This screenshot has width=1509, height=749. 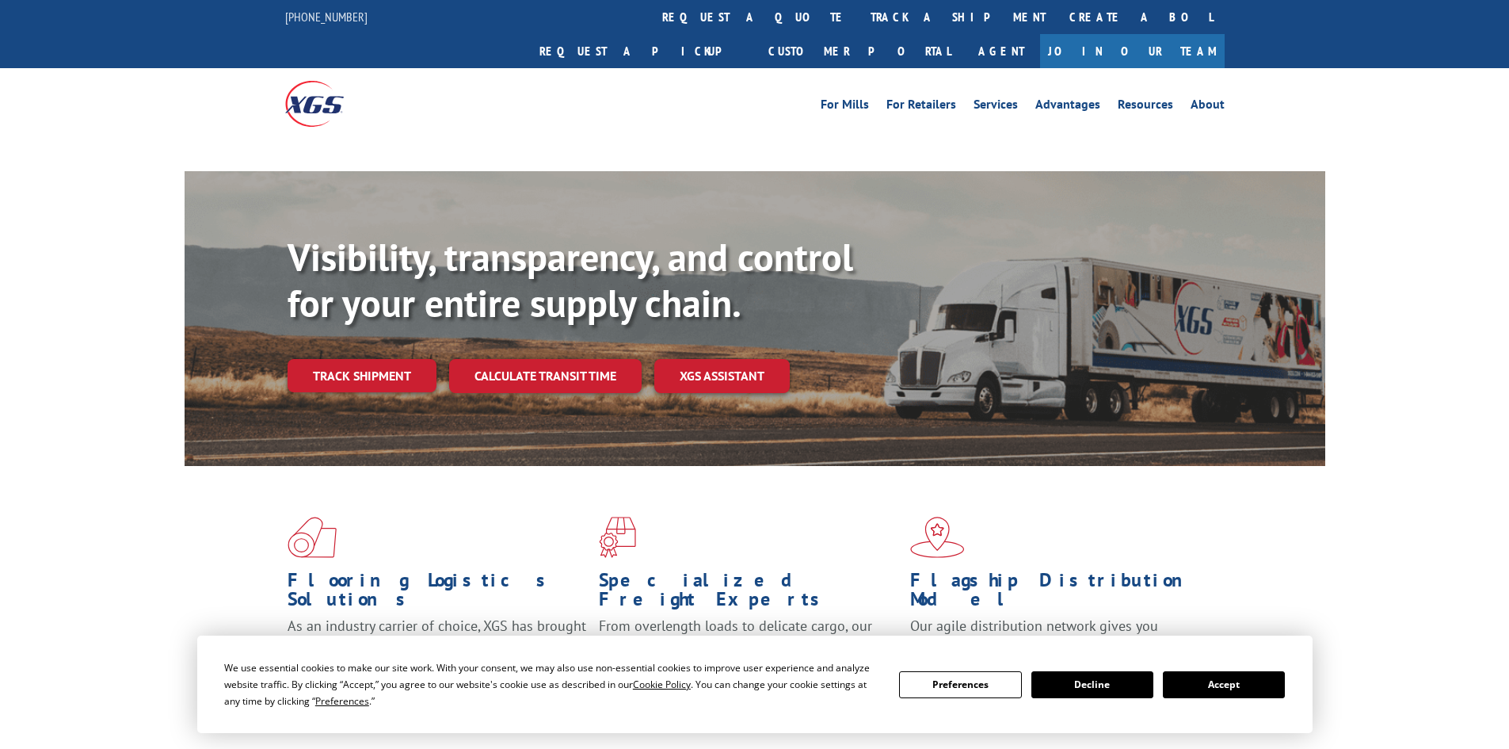 What do you see at coordinates (437, 644) in the screenshot?
I see `span: As an industry carrier of choice, XGS has brought innovation and dedication to flooring logistics...` at bounding box center [437, 644].